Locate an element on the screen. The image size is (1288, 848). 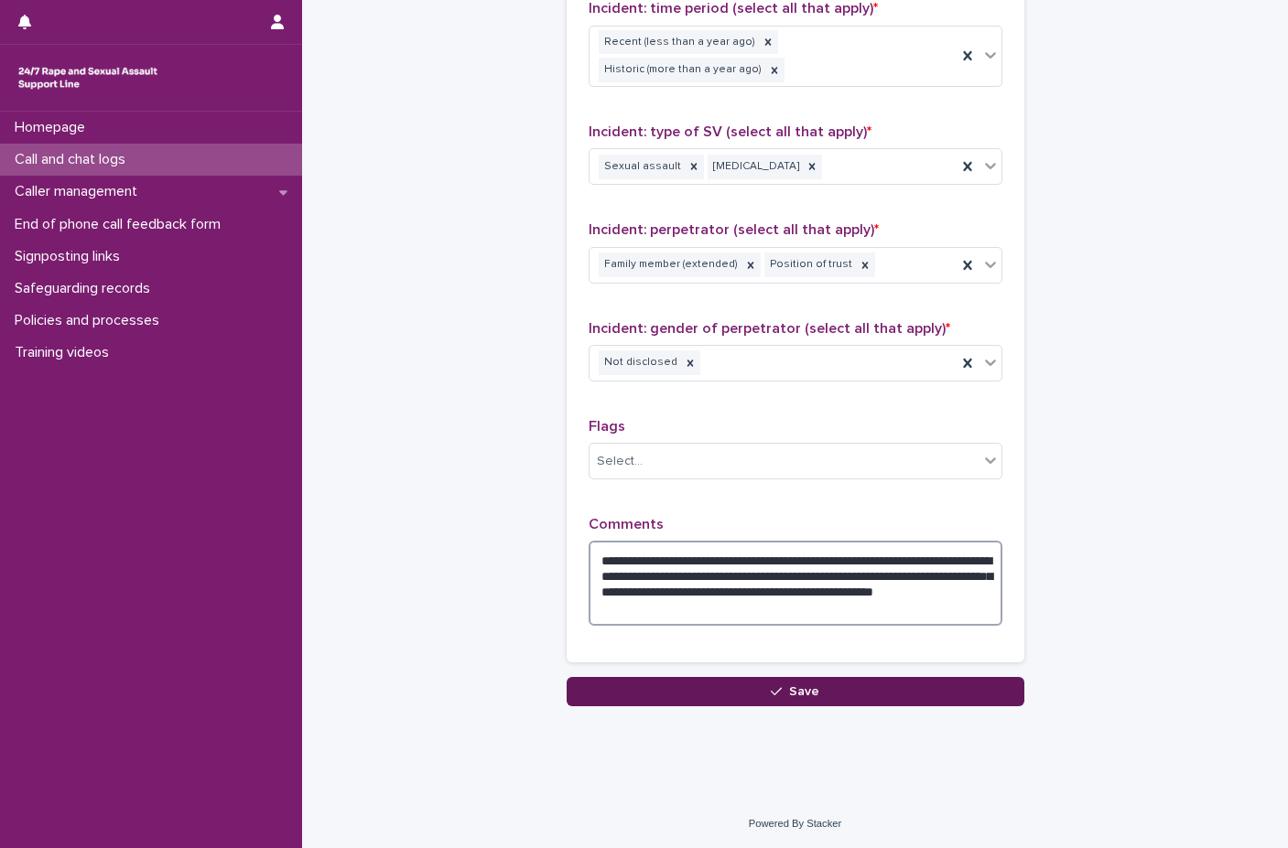
p: Policies and processes is located at coordinates (91, 320).